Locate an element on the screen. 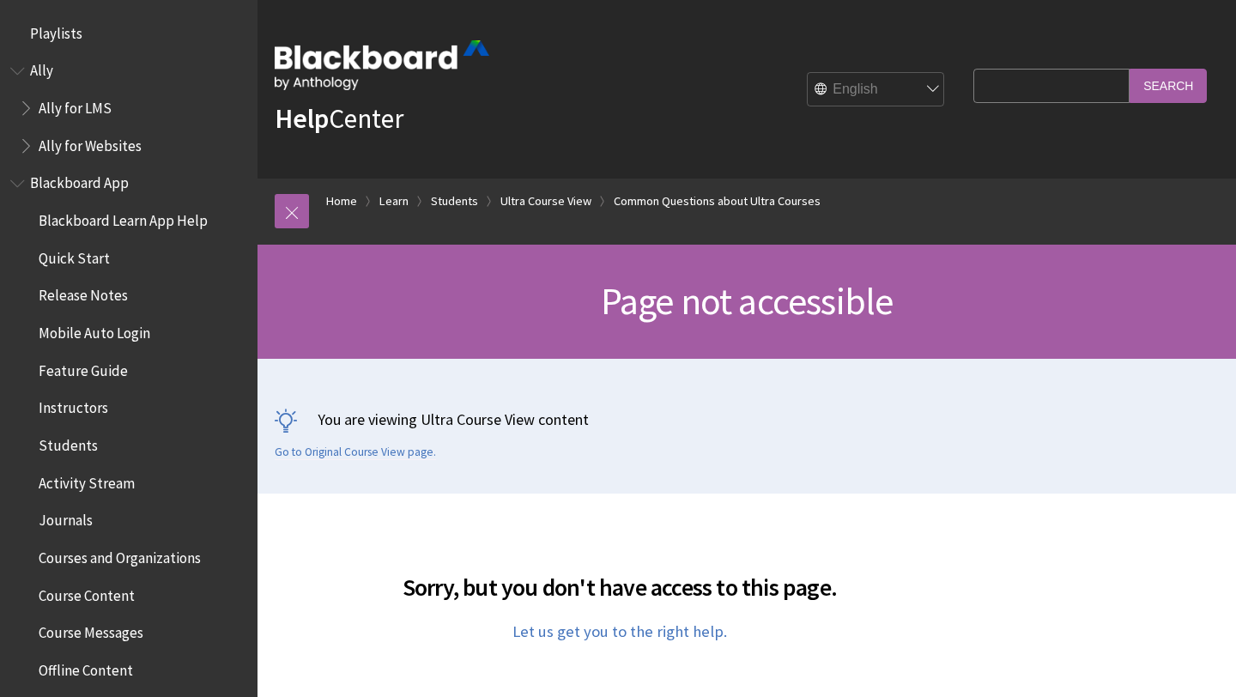  img: Blackboard by Anthology is located at coordinates (382, 65).